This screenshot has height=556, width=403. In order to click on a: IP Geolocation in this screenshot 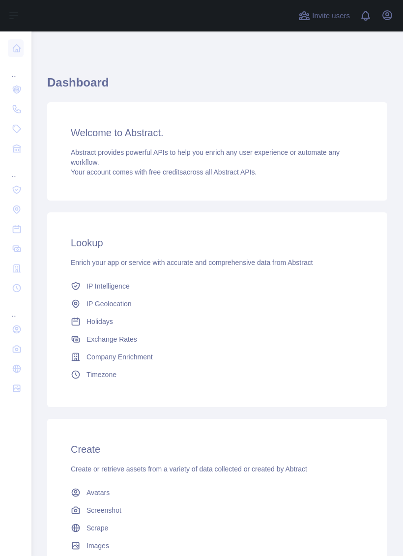, I will do `click(217, 304)`.